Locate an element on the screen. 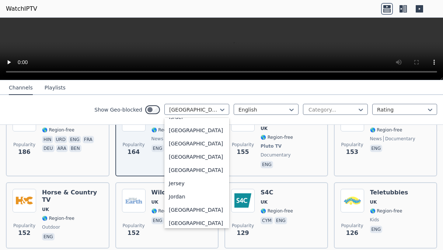  button: Channels is located at coordinates (21, 88).